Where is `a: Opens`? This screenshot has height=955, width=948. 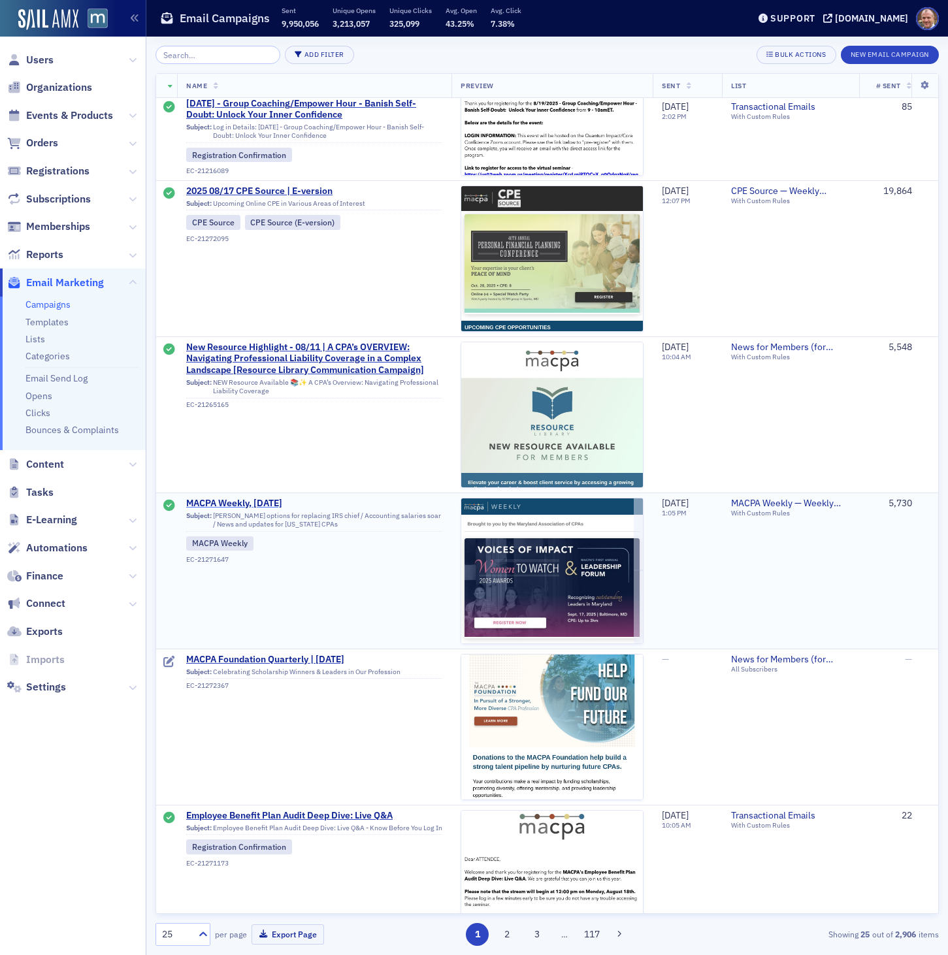 a: Opens is located at coordinates (39, 396).